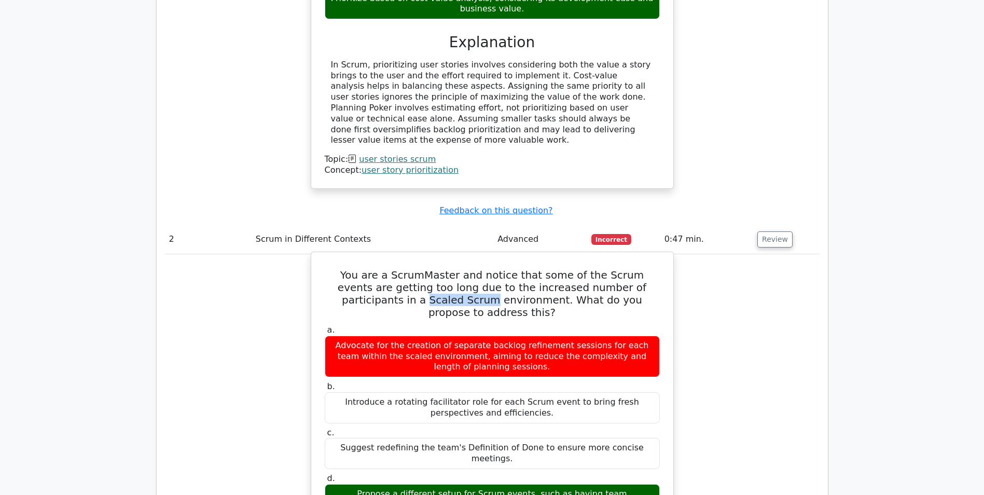  I want to click on a: Feedback on this question?, so click(496, 210).